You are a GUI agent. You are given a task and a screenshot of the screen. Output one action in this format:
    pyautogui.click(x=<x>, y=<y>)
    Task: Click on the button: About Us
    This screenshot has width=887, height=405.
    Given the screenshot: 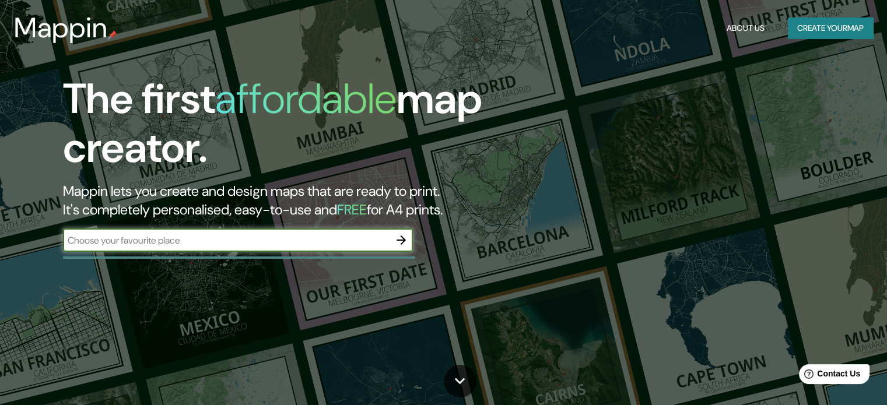 What is the action you would take?
    pyautogui.click(x=745, y=28)
    